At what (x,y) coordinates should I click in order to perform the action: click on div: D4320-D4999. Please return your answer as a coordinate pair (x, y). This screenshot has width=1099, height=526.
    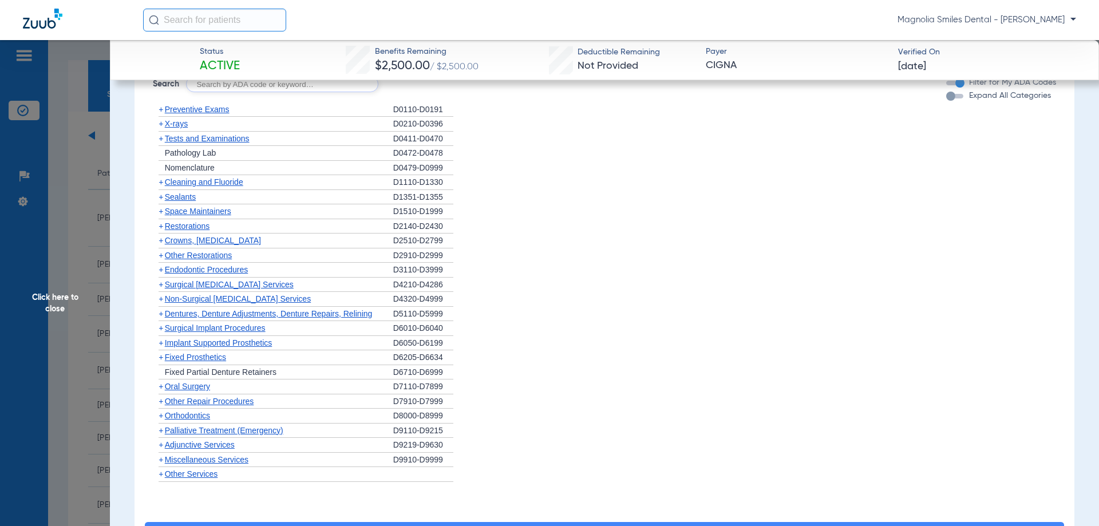
    Looking at the image, I should click on (423, 299).